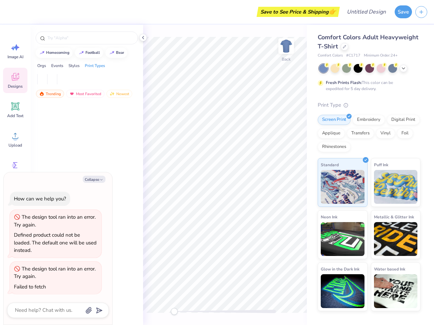 This screenshot has height=325, width=434. What do you see at coordinates (116, 53) in the screenshot?
I see `button: bear` at bounding box center [116, 53].